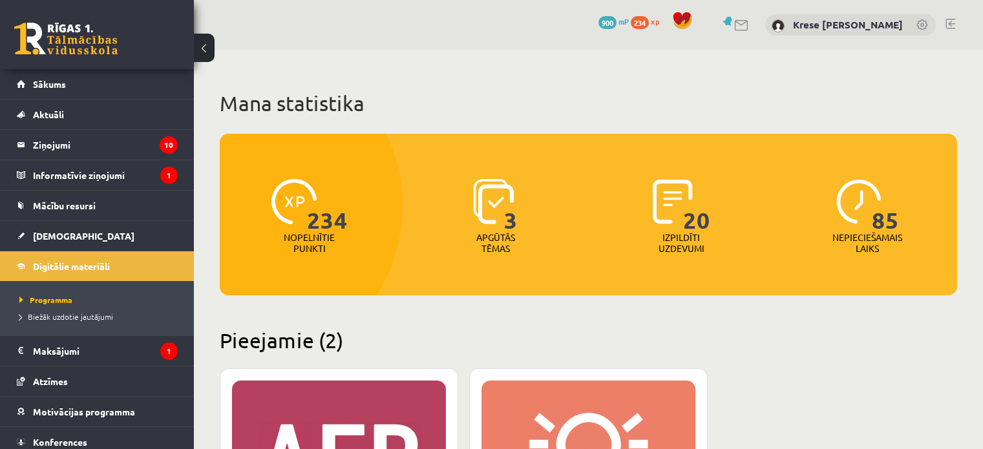  What do you see at coordinates (60, 442) in the screenshot?
I see `span: Konferences` at bounding box center [60, 442].